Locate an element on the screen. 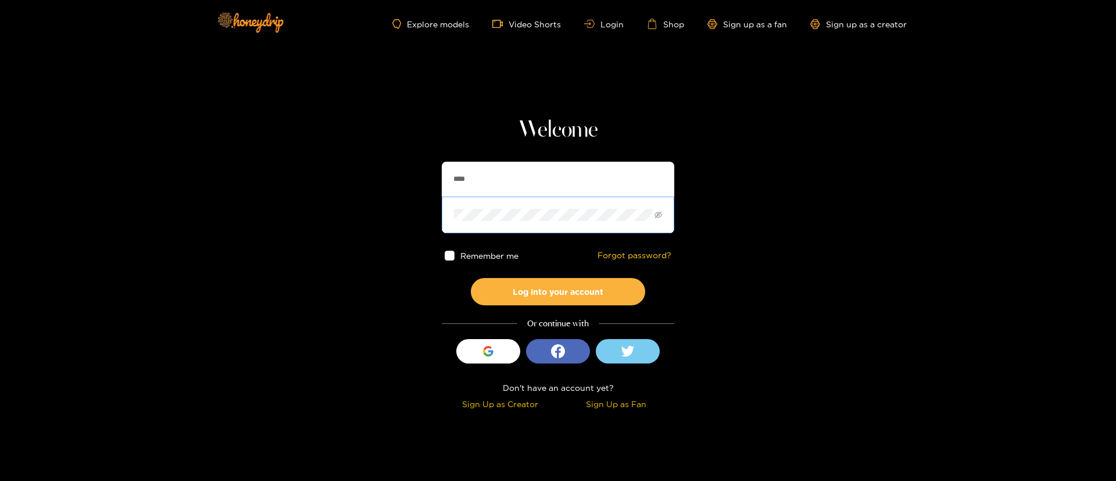 This screenshot has width=1116, height=481. a: Shop is located at coordinates (665, 24).